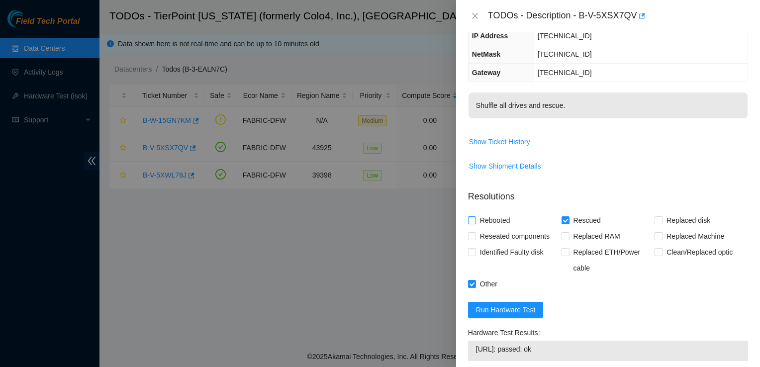 The height and width of the screenshot is (367, 760). What do you see at coordinates (515, 236) in the screenshot?
I see `span: Reseated components` at bounding box center [515, 236].